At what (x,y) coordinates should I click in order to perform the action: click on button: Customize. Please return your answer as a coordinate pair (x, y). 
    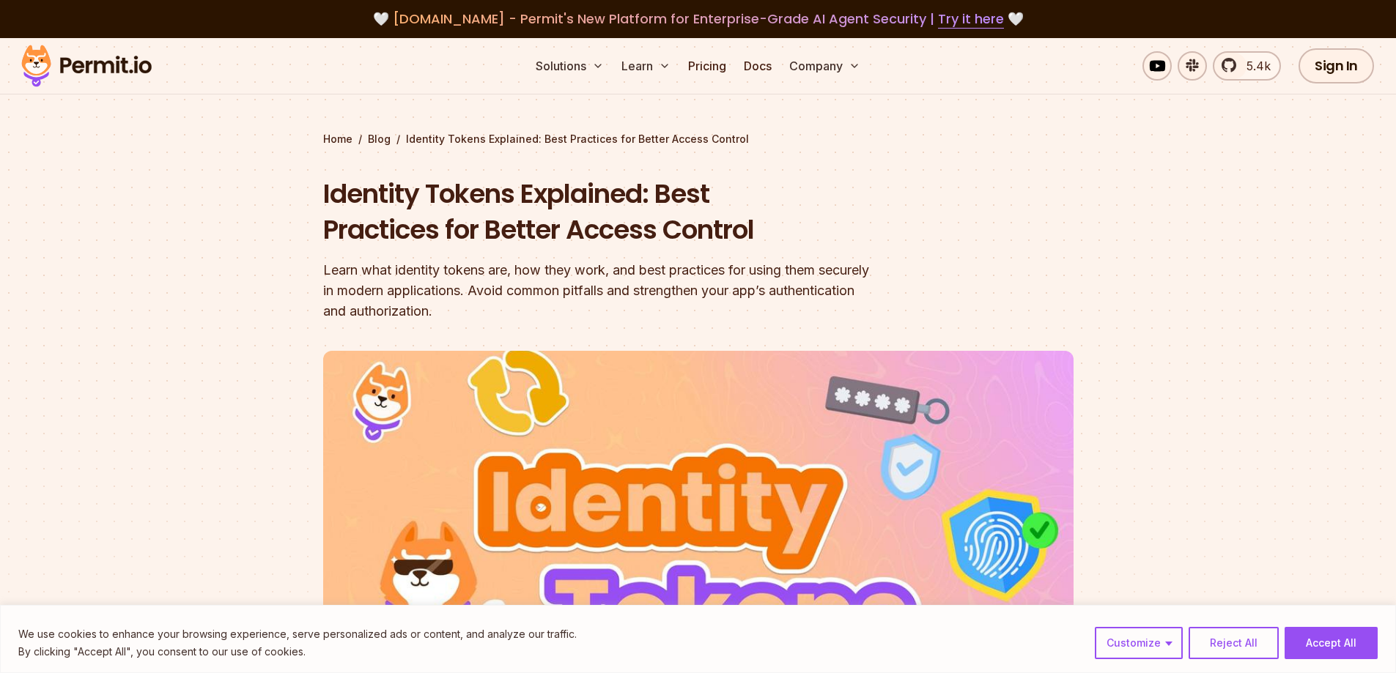
    Looking at the image, I should click on (1139, 643).